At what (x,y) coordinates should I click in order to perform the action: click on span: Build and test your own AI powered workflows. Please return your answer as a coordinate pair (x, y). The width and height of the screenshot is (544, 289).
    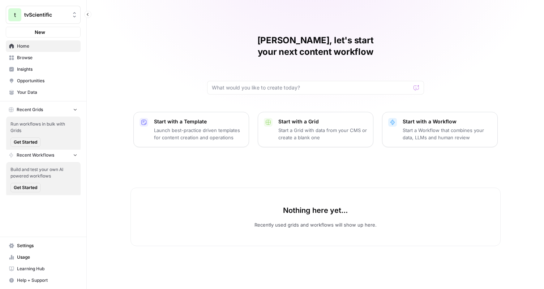
    Looking at the image, I should click on (43, 173).